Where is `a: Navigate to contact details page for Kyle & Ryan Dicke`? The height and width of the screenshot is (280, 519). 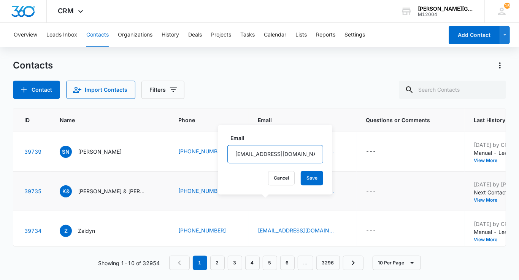 a: Navigate to contact details page for Kyle & Ryan Dicke is located at coordinates (33, 191).